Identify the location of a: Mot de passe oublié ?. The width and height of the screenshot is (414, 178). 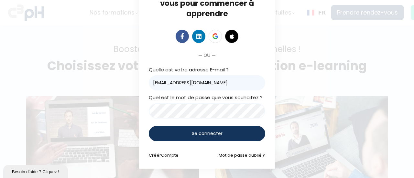
(242, 155).